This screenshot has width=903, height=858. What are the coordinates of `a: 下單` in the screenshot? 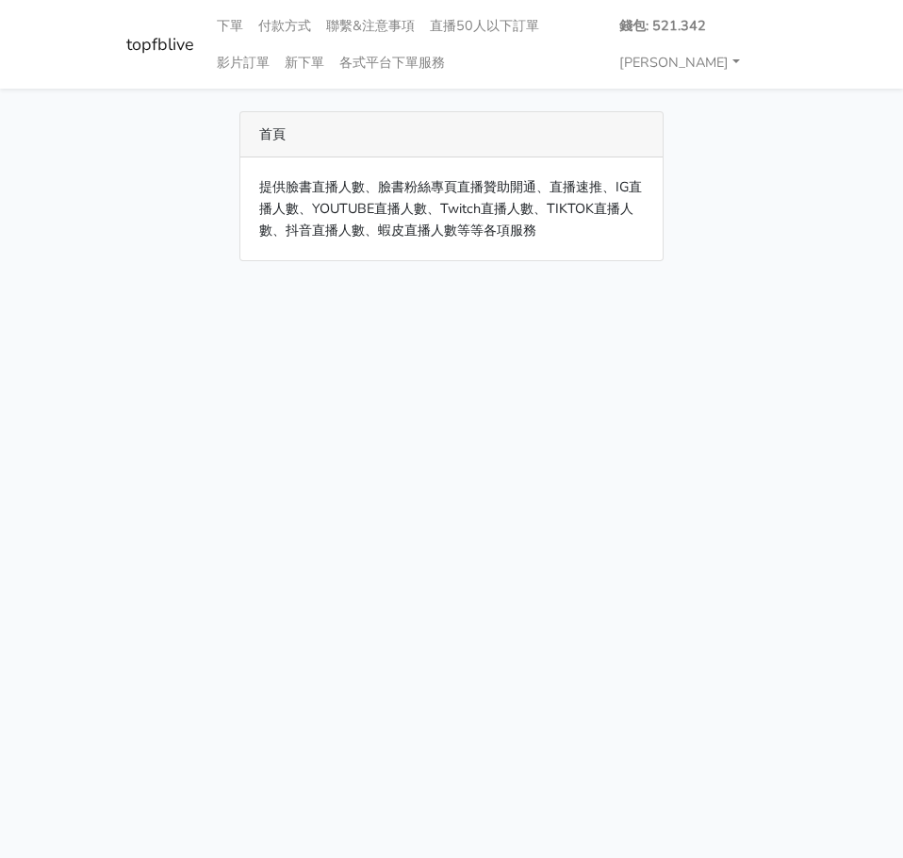 It's located at (230, 25).